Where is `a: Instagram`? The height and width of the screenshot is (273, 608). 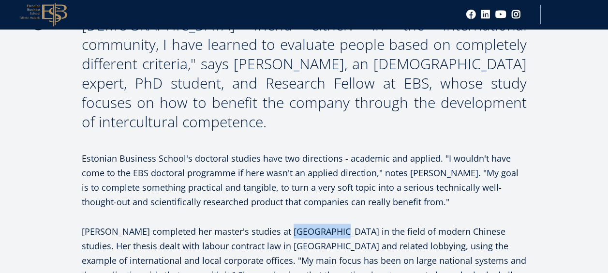
a: Instagram is located at coordinates (516, 15).